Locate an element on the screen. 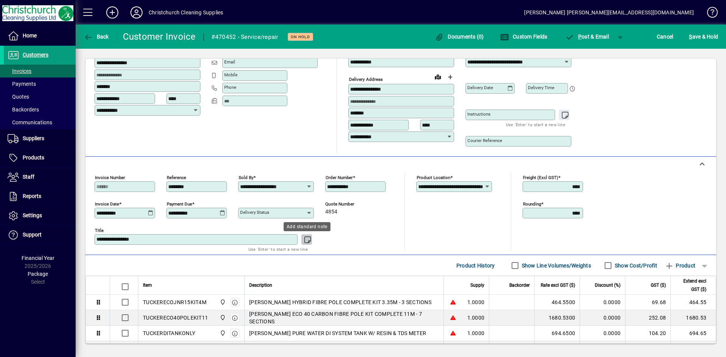  span: Backorders is located at coordinates (23, 110).